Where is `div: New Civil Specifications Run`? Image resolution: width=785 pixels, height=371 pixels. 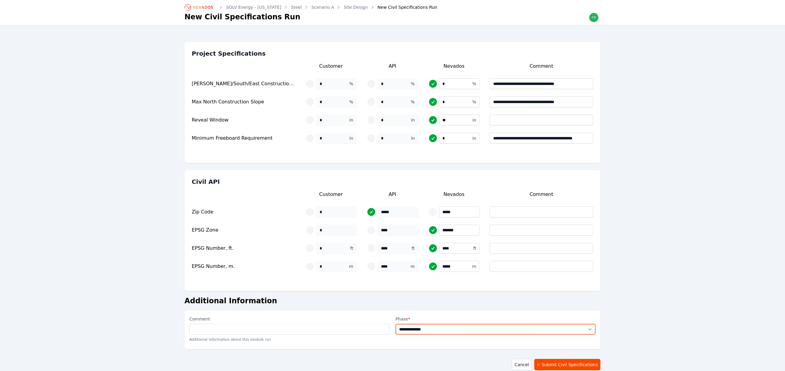
div: New Civil Specifications Run is located at coordinates (404, 7).